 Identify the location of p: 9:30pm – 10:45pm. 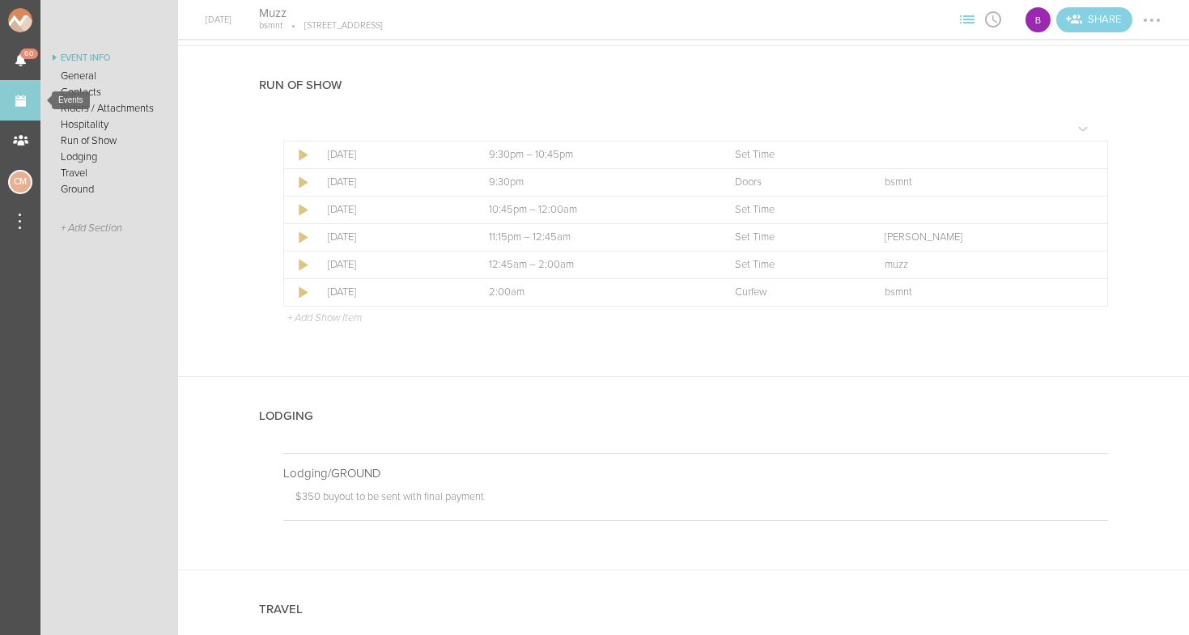
(594, 155).